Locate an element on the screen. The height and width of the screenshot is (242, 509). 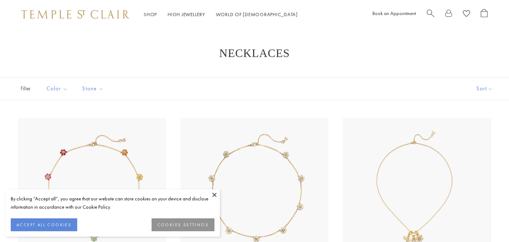
button: Stone is located at coordinates (93, 88).